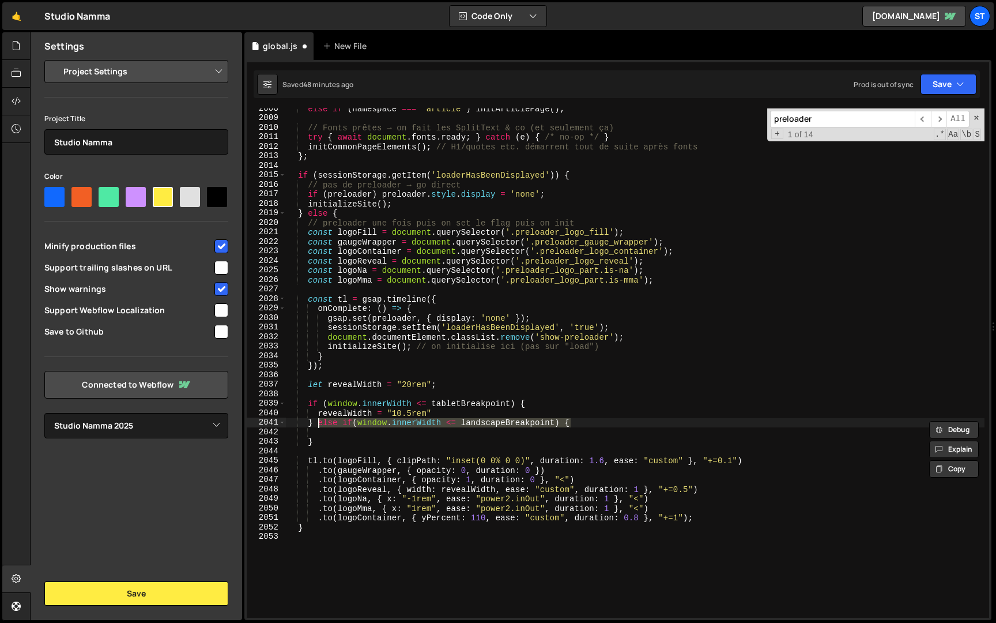 The image size is (996, 623). I want to click on div: 2026, so click(266, 280).